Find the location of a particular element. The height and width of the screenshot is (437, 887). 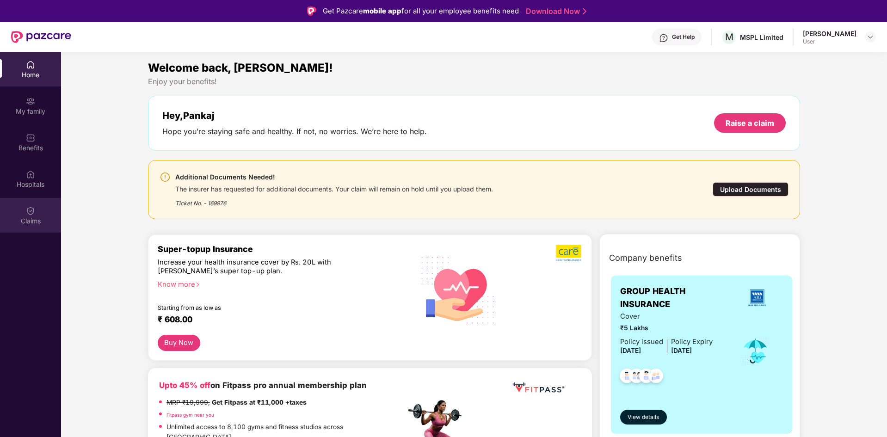

div: MSPL Limited is located at coordinates (762, 37).